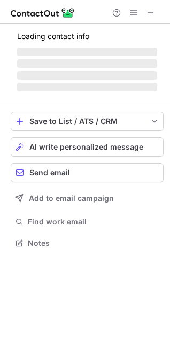 The width and height of the screenshot is (170, 341). Describe the element at coordinates (86, 147) in the screenshot. I see `span: AI write personalized message` at that location.